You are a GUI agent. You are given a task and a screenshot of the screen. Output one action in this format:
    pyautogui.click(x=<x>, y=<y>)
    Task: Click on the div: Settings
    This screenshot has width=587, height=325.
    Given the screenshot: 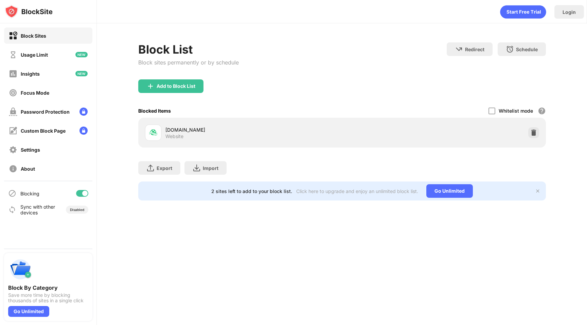 What is the action you would take?
    pyautogui.click(x=30, y=150)
    